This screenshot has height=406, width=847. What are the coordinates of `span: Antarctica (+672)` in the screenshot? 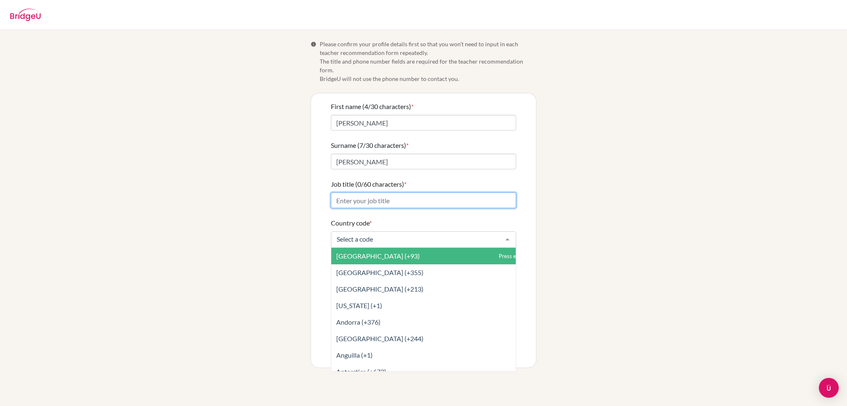 It's located at (361, 372).